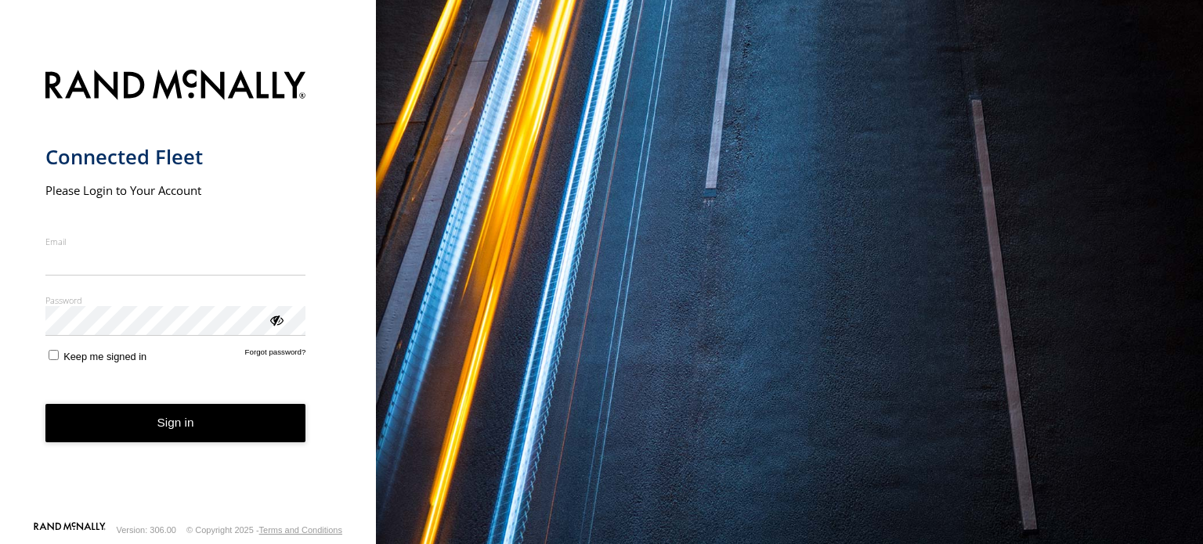  What do you see at coordinates (105, 356) in the screenshot?
I see `span: Keep me signed in` at bounding box center [105, 356].